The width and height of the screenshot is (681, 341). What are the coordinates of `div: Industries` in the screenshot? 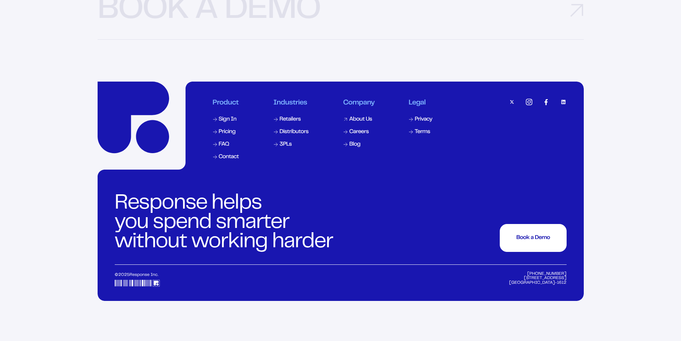 It's located at (291, 103).